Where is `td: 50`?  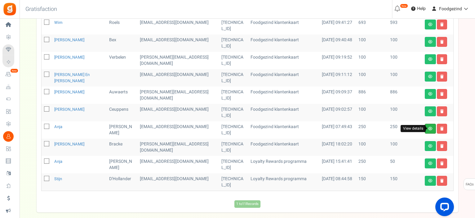 td: 50 is located at coordinates (405, 165).